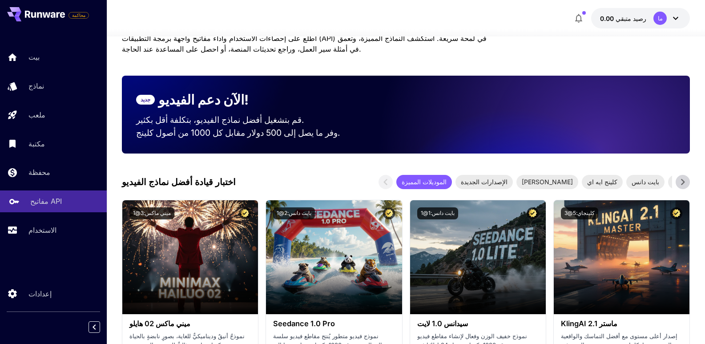  Describe the element at coordinates (602, 182) in the screenshot. I see `div: كلينج ايه اي` at that location.